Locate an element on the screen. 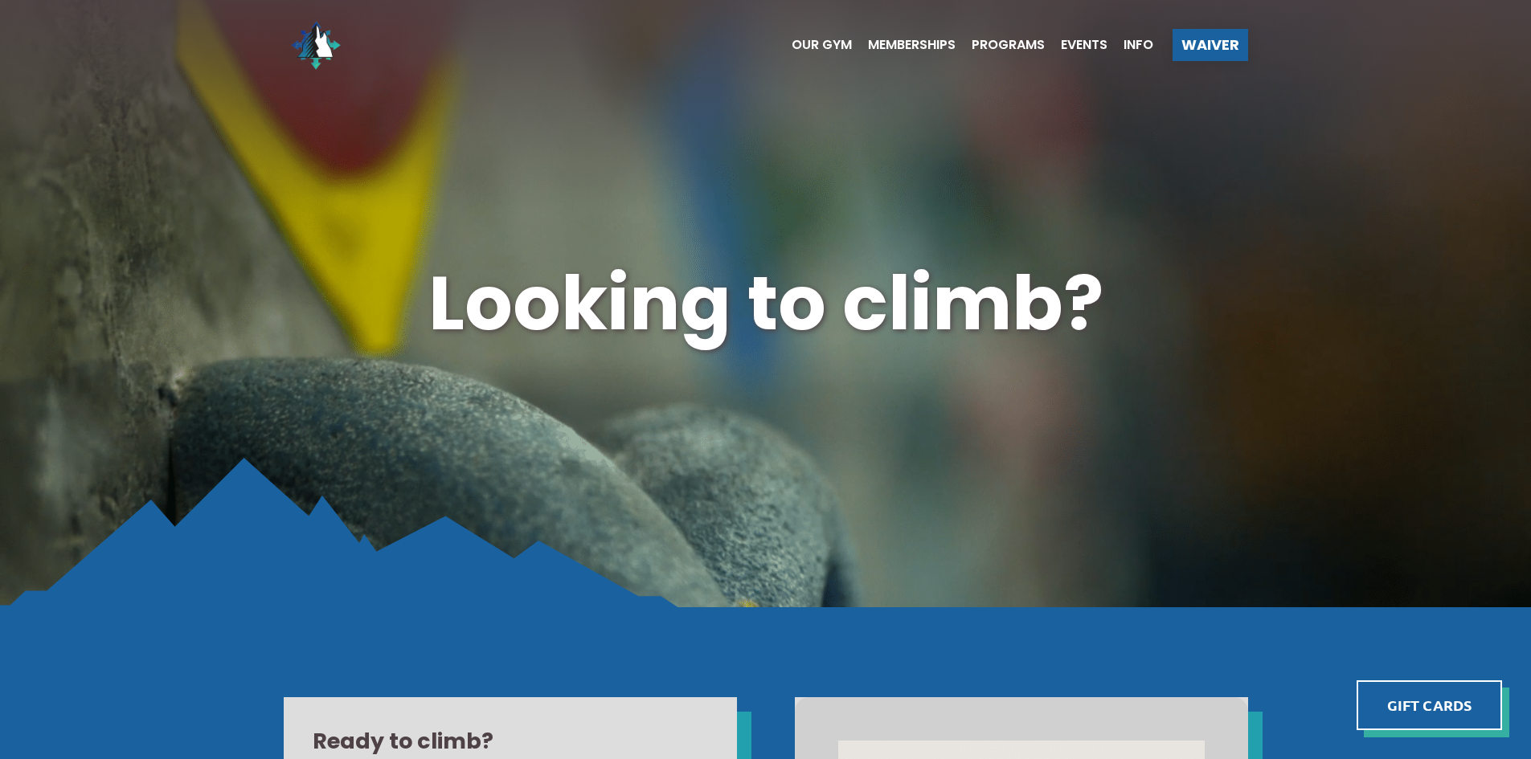 Image resolution: width=1531 pixels, height=759 pixels. span: Our Gym is located at coordinates (821, 45).